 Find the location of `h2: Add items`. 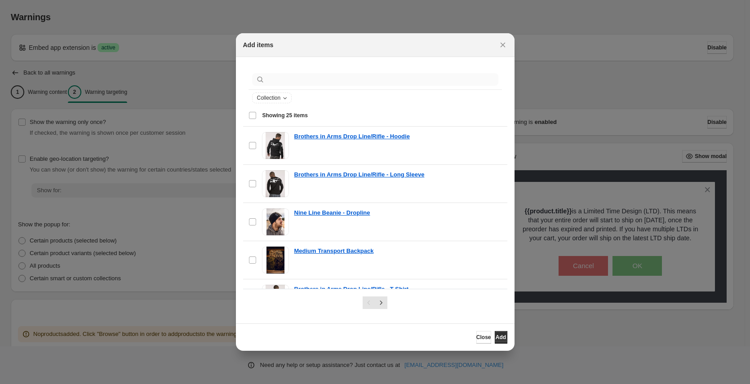

h2: Add items is located at coordinates (258, 45).